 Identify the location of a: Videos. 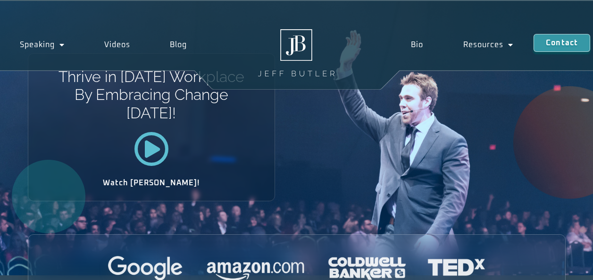
(117, 45).